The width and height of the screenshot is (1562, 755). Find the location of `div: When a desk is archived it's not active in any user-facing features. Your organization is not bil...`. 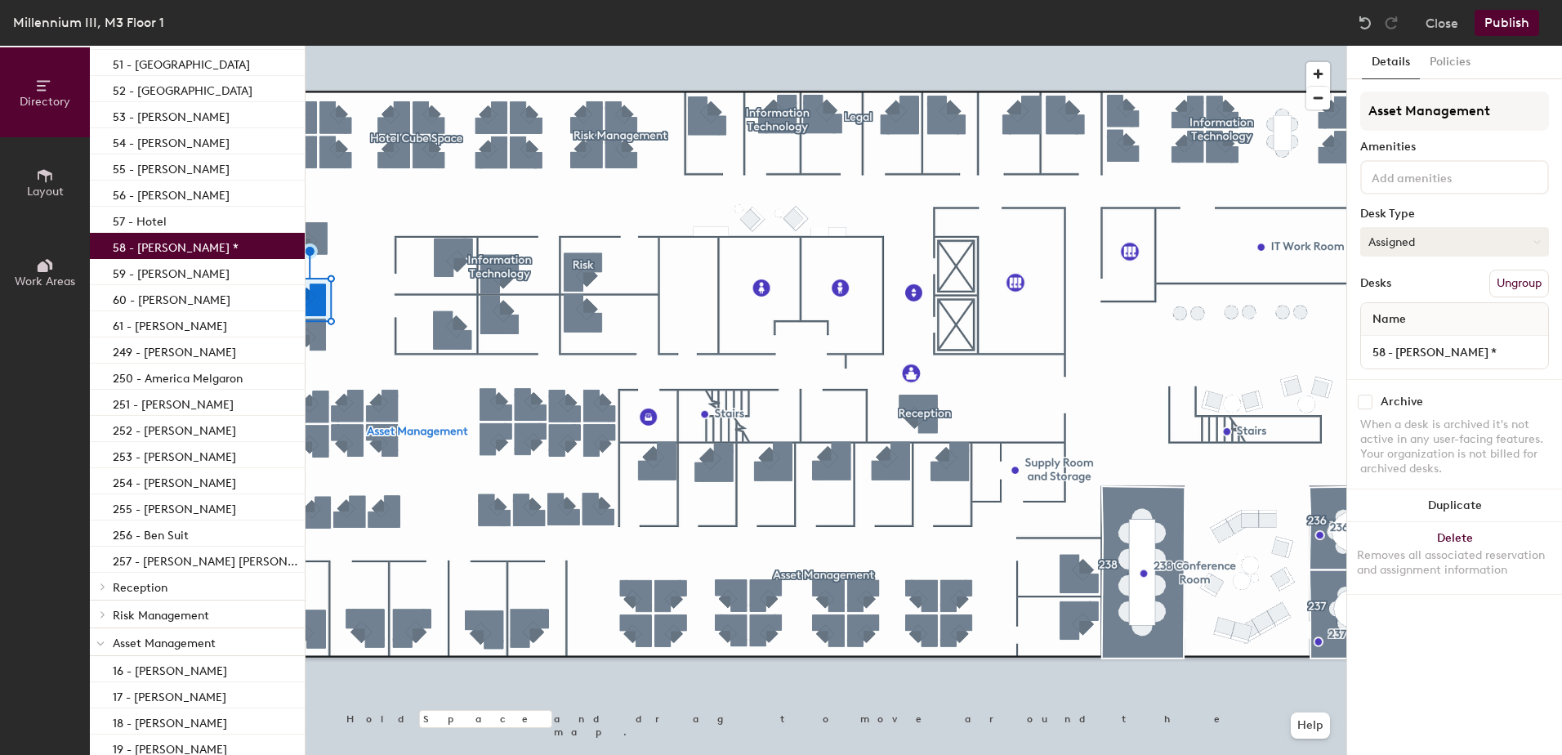

div: When a desk is archived it's not active in any user-facing features. Your organization is not bil... is located at coordinates (1454, 447).